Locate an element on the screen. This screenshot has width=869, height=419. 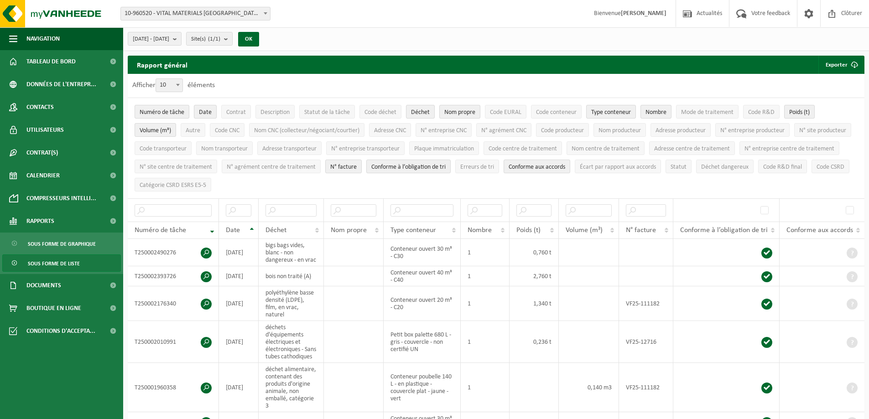
span: Boutique en ligne is located at coordinates (54, 308).